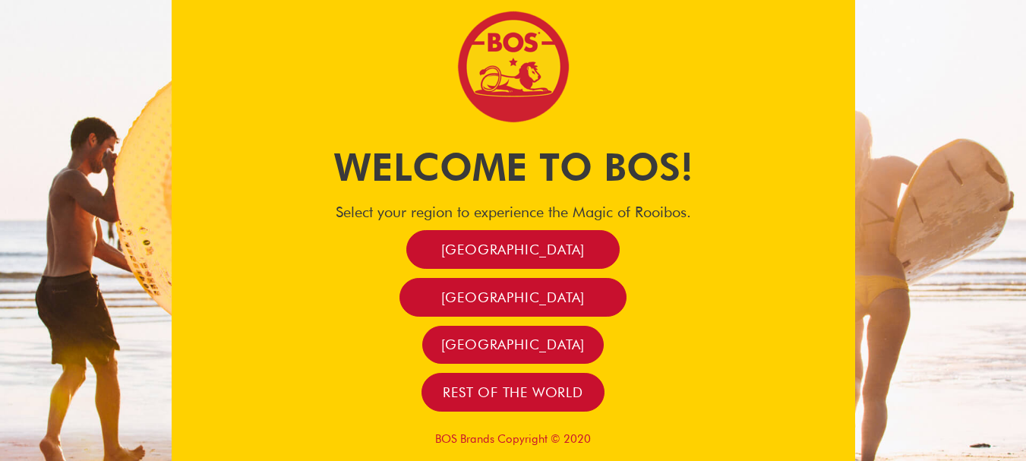  Describe the element at coordinates (513, 67) in the screenshot. I see `img: Bos Brands` at that location.